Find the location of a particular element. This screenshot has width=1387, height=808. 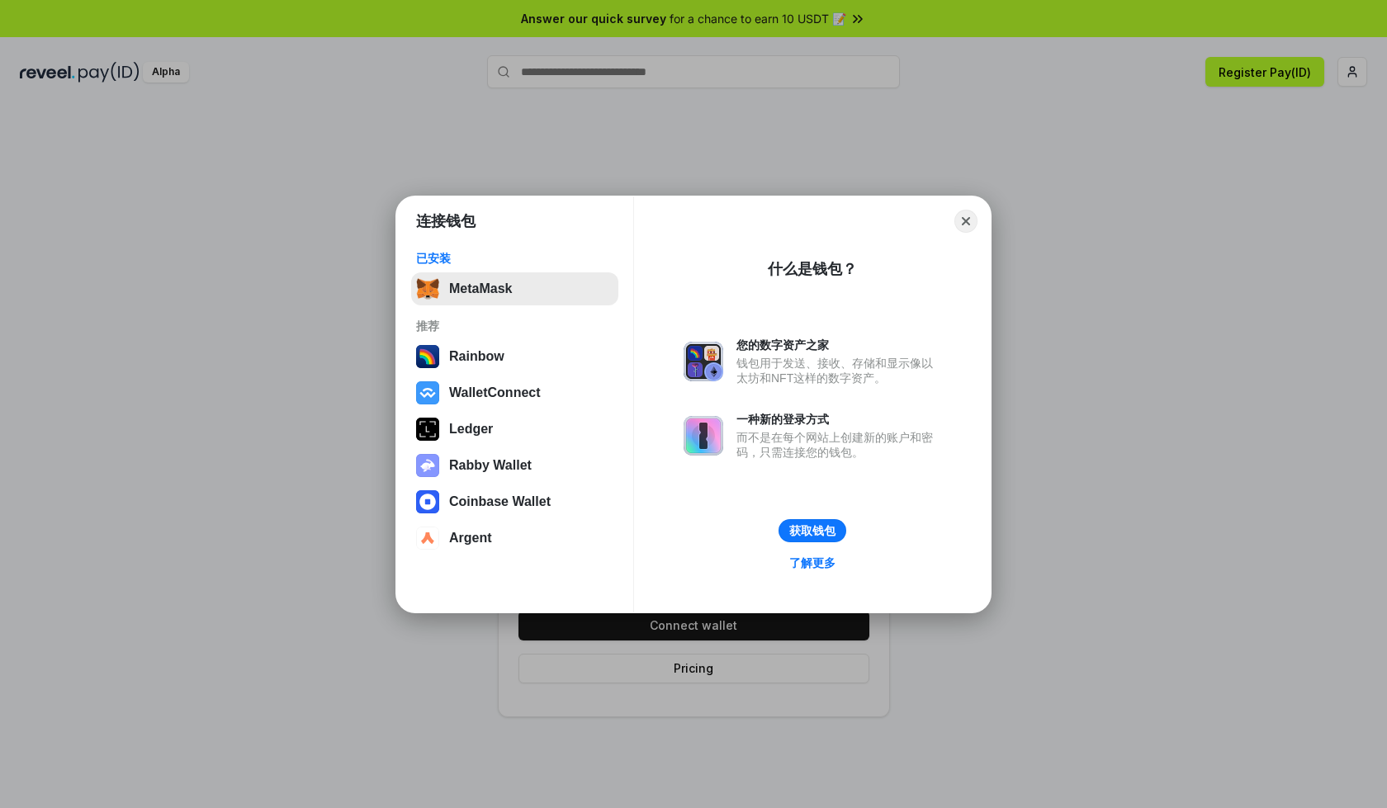

div: MetaMask is located at coordinates (481, 289).